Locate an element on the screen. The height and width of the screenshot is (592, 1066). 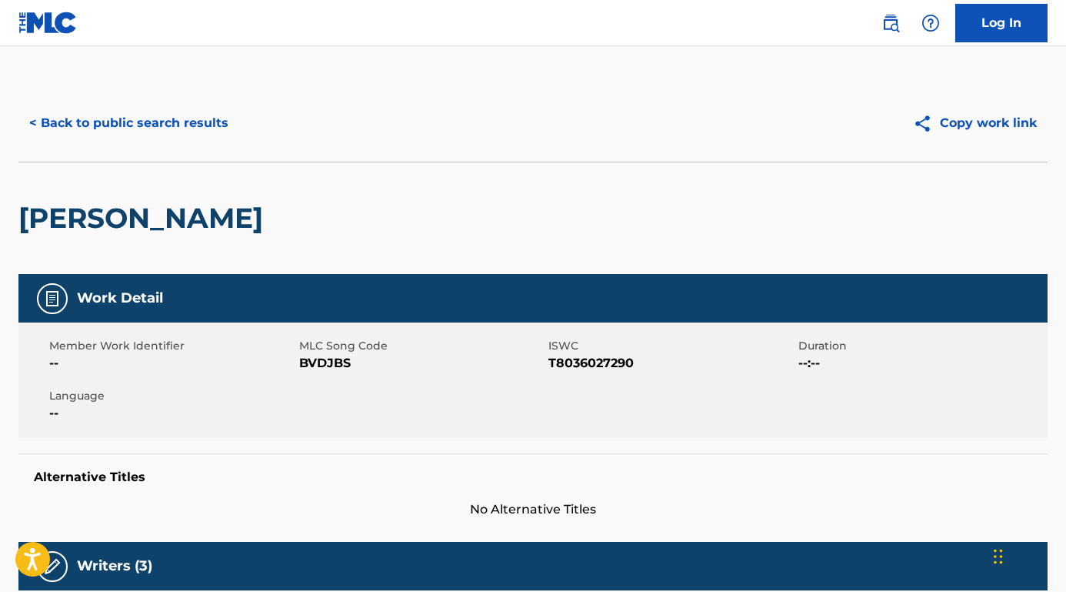
a: Log In is located at coordinates (1002, 23).